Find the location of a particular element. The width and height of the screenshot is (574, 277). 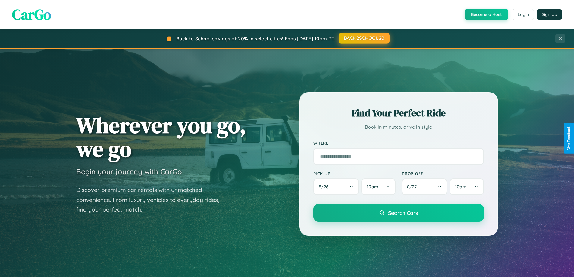

div: Give Feedback is located at coordinates (569, 138).